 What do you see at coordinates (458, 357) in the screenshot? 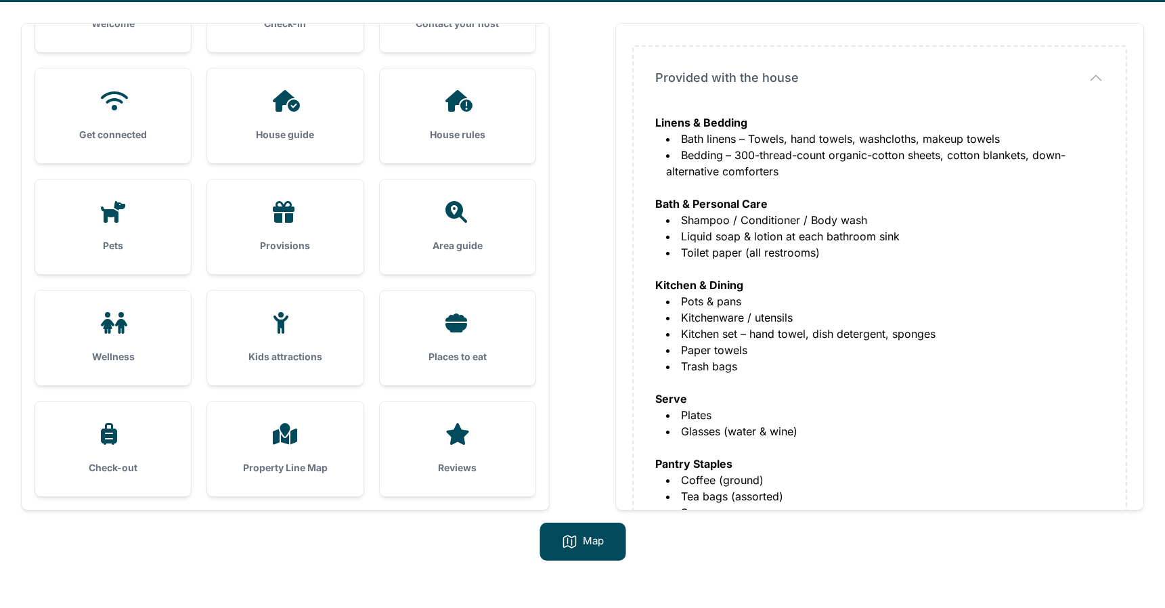
I see `h3: Places to eat` at bounding box center [458, 357].